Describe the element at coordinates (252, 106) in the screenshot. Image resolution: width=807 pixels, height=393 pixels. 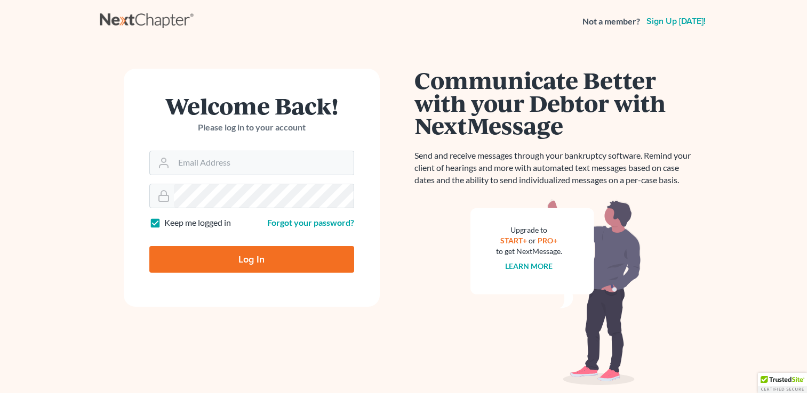
I see `h1: Welcome Back!` at that location.